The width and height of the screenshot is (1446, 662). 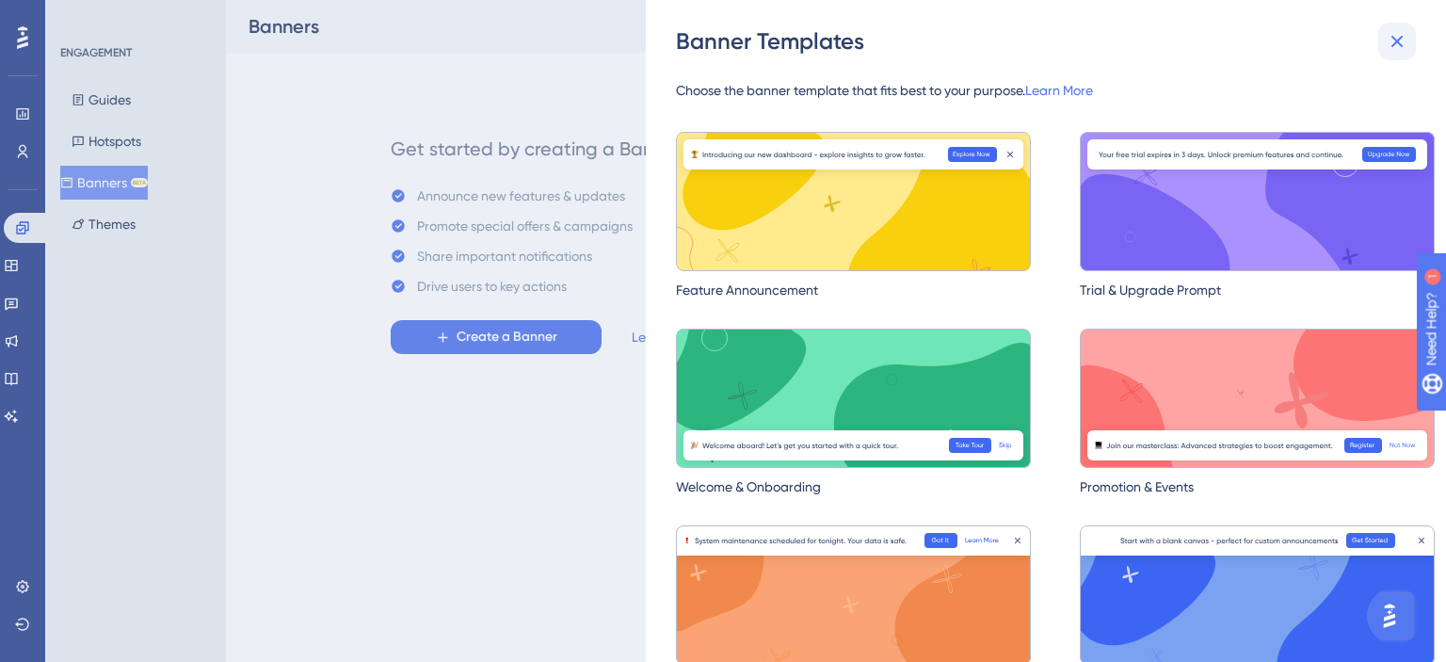 What do you see at coordinates (853, 201) in the screenshot?
I see `img: Feature Announcement` at bounding box center [853, 201].